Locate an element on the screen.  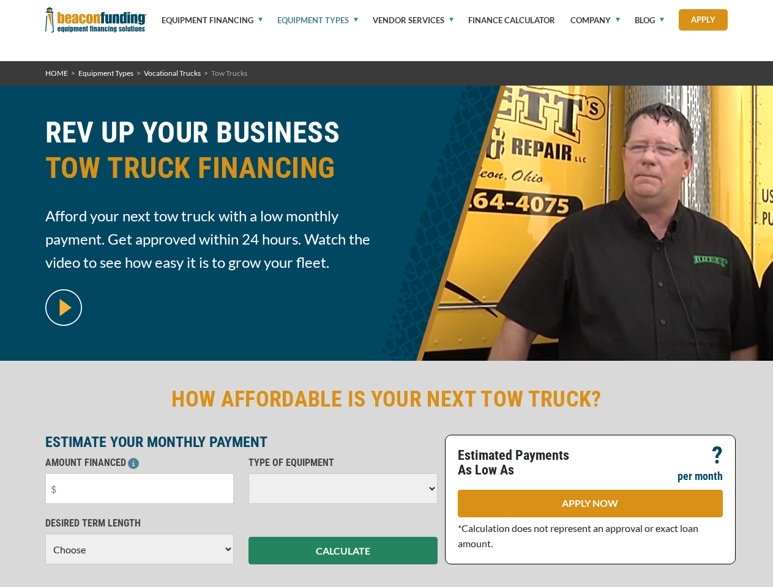
img: video modal pop-up play button is located at coordinates (64, 308).